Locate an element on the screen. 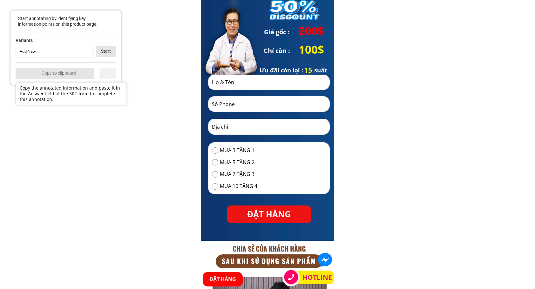 The width and height of the screenshot is (535, 289). span: MUA 7 TẶNG 3 is located at coordinates (239, 175).